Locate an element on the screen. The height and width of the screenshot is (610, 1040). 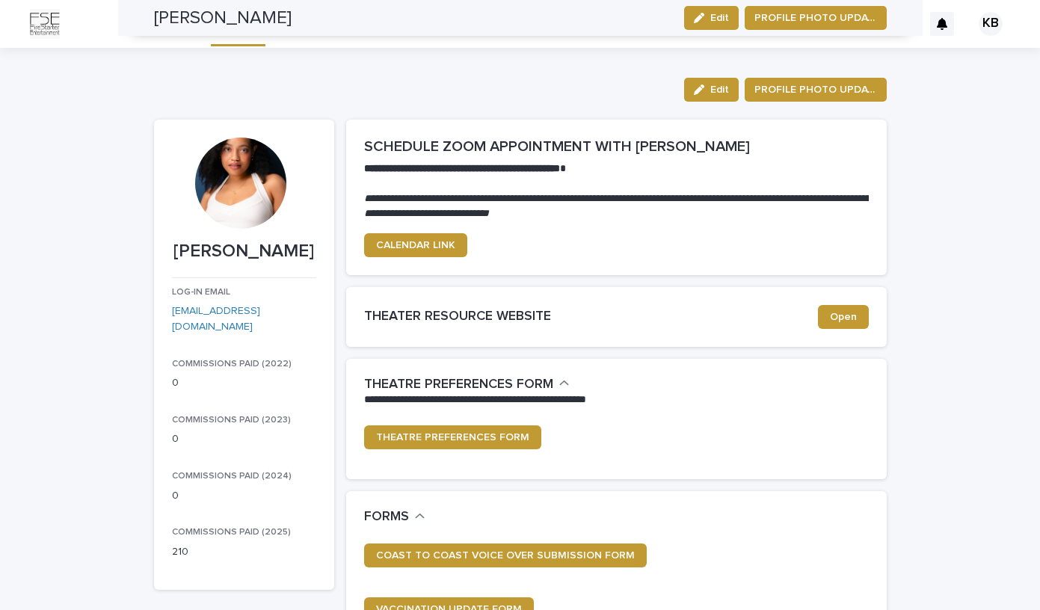
h2: THEATRE PREFERENCES FORM is located at coordinates (458, 385).